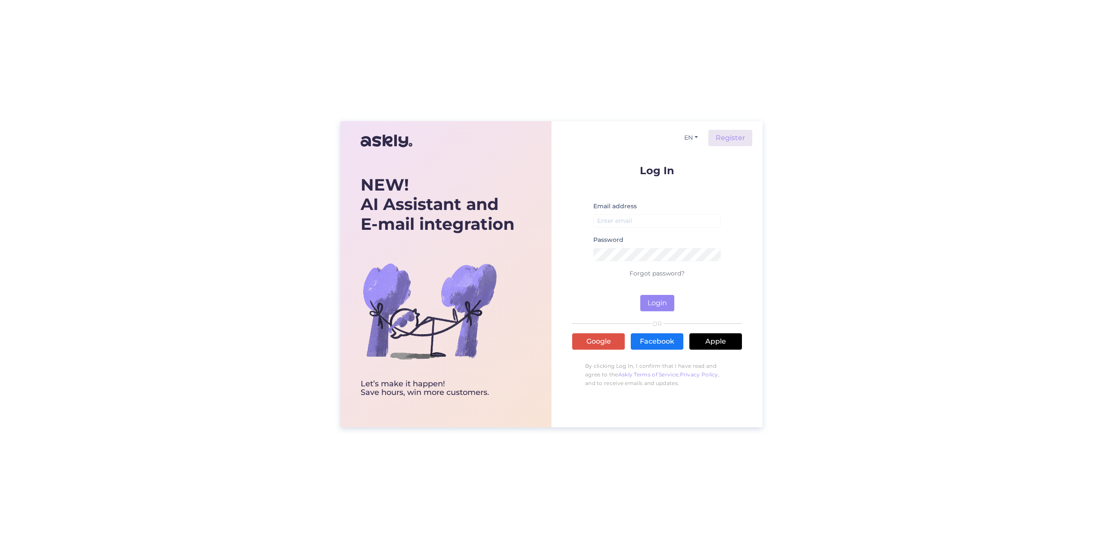 The height and width of the screenshot is (548, 1103). What do you see at coordinates (648, 374) in the screenshot?
I see `a: Askly Terms of Service` at bounding box center [648, 374].